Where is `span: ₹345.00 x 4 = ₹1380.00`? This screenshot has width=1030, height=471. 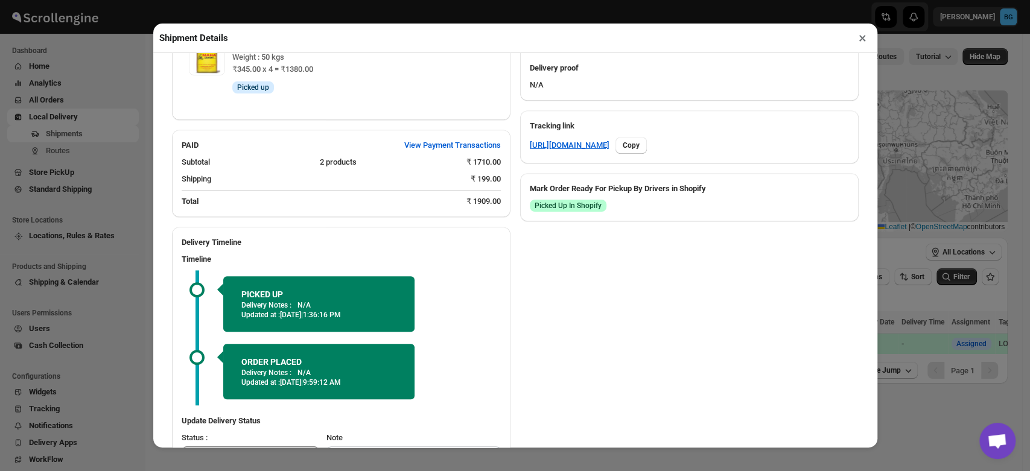
span: ₹345.00 x 4 = ₹1380.00 is located at coordinates (273, 69).